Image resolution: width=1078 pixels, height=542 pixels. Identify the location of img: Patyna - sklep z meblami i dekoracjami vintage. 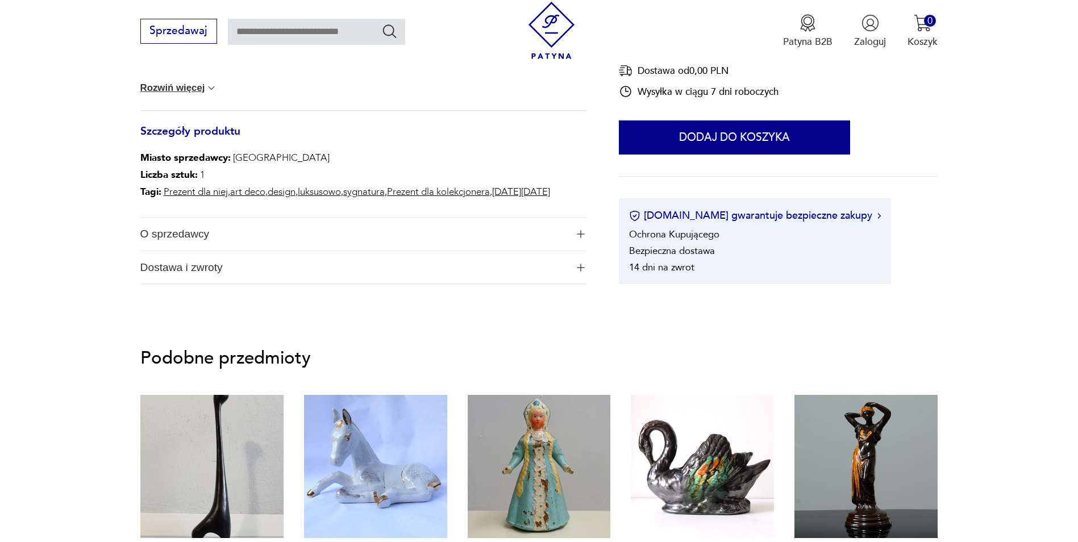
(551, 30).